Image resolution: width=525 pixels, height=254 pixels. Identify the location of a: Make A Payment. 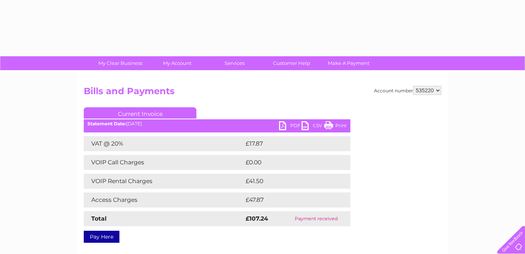
(349, 63).